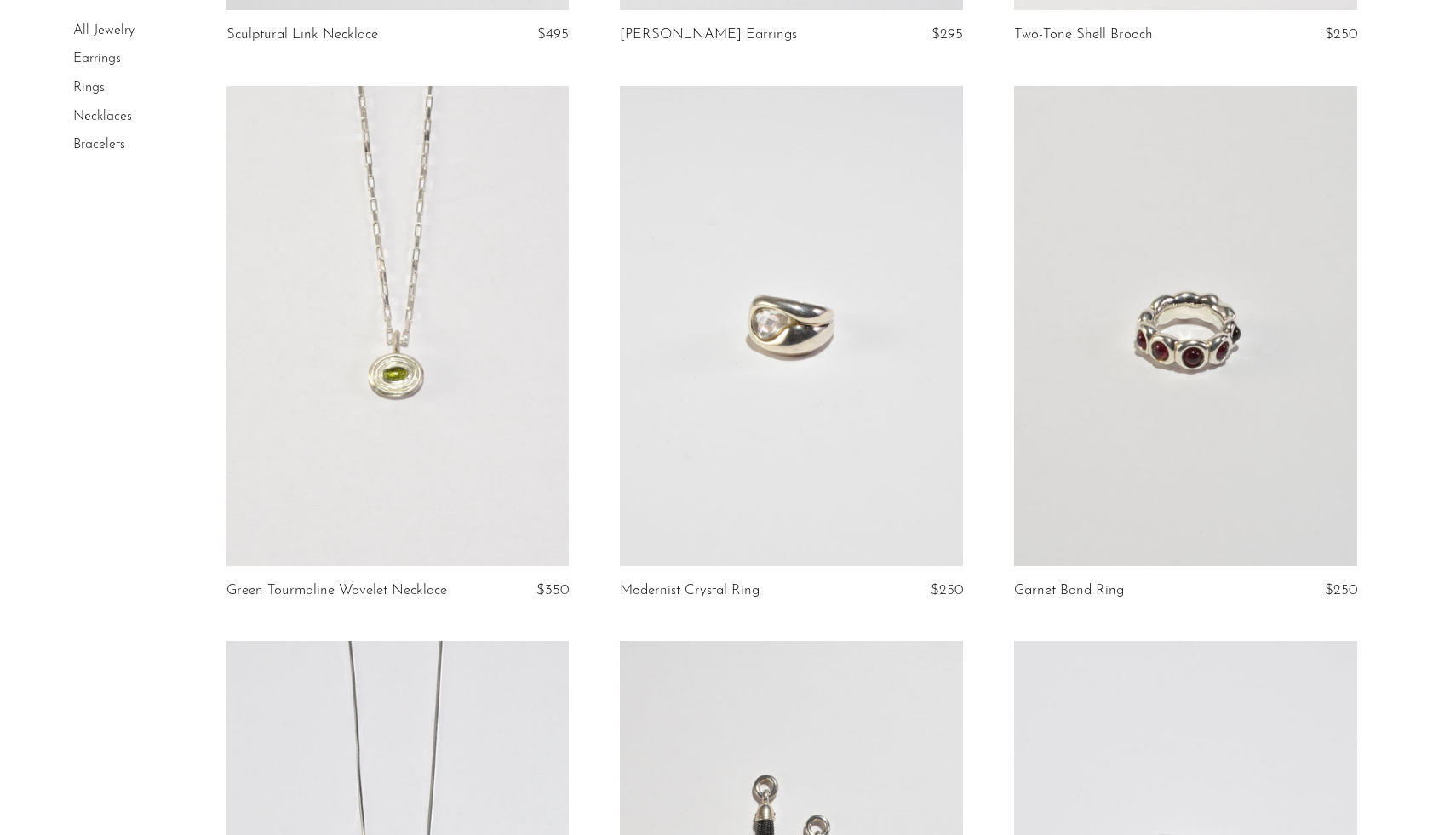 The image size is (1456, 835). Describe the element at coordinates (1083, 35) in the screenshot. I see `a: Two-Tone Shell Brooch` at that location.